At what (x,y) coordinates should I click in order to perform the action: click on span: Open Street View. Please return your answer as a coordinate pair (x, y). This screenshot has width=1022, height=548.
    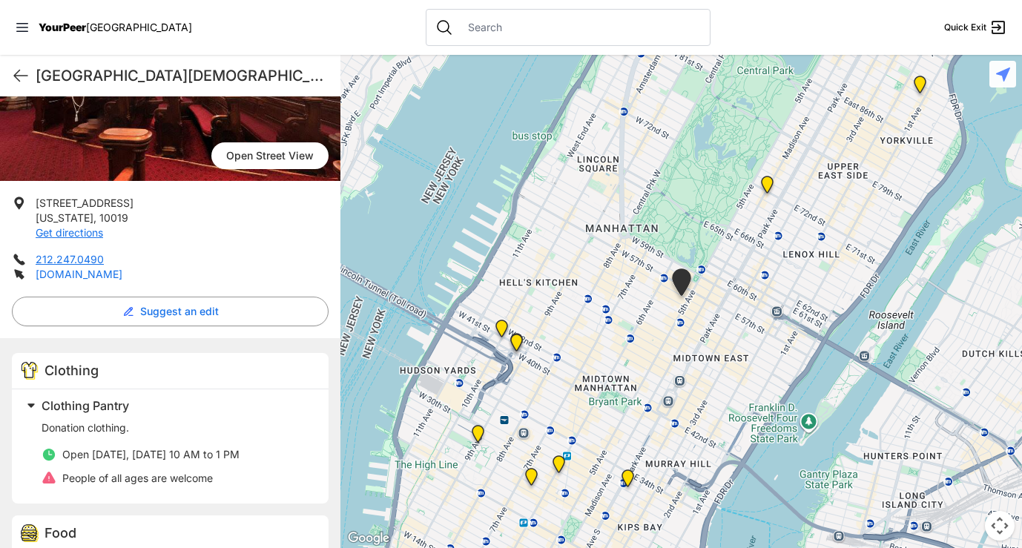
    Looking at the image, I should click on (270, 156).